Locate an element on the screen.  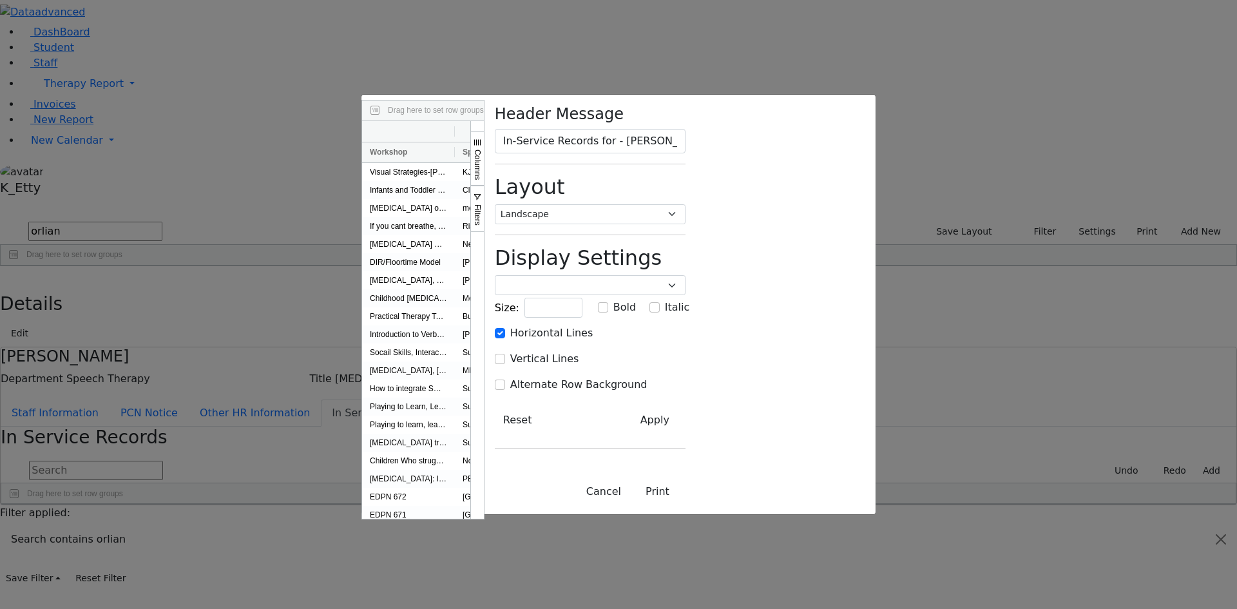
button: Filters is located at coordinates (477, 209).